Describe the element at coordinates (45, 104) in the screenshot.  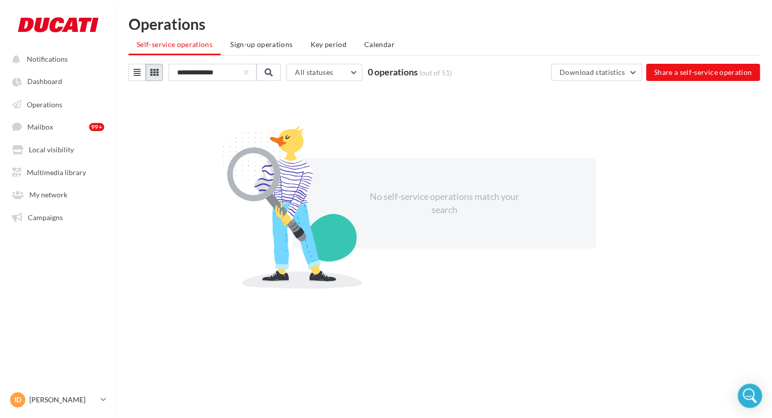
I see `span: Operations` at that location.